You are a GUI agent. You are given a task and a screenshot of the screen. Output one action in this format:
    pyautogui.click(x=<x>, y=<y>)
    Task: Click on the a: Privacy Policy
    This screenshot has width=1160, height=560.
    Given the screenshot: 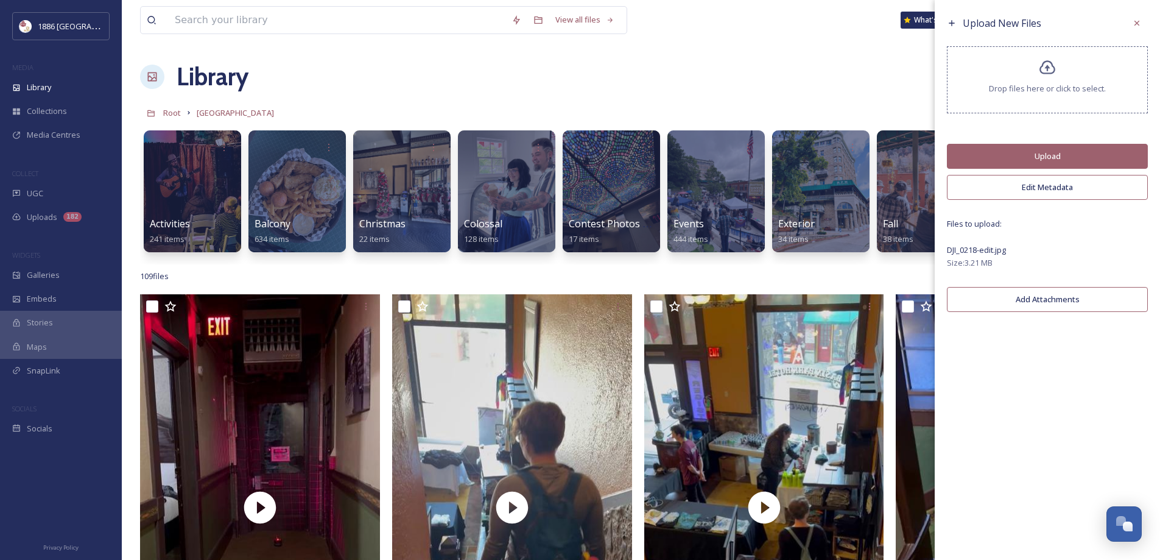 What is the action you would take?
    pyautogui.click(x=61, y=546)
    